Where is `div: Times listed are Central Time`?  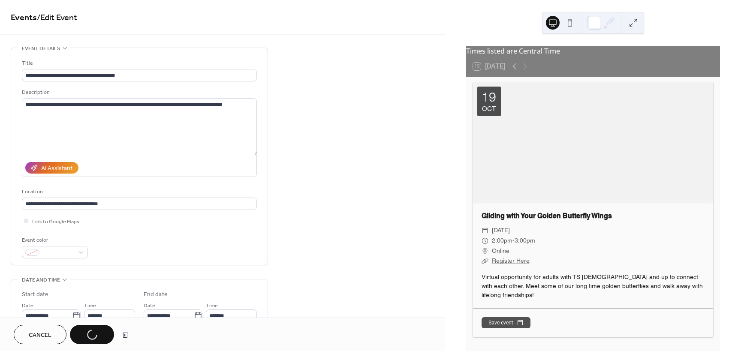 div: Times listed are Central Time is located at coordinates (593, 51).